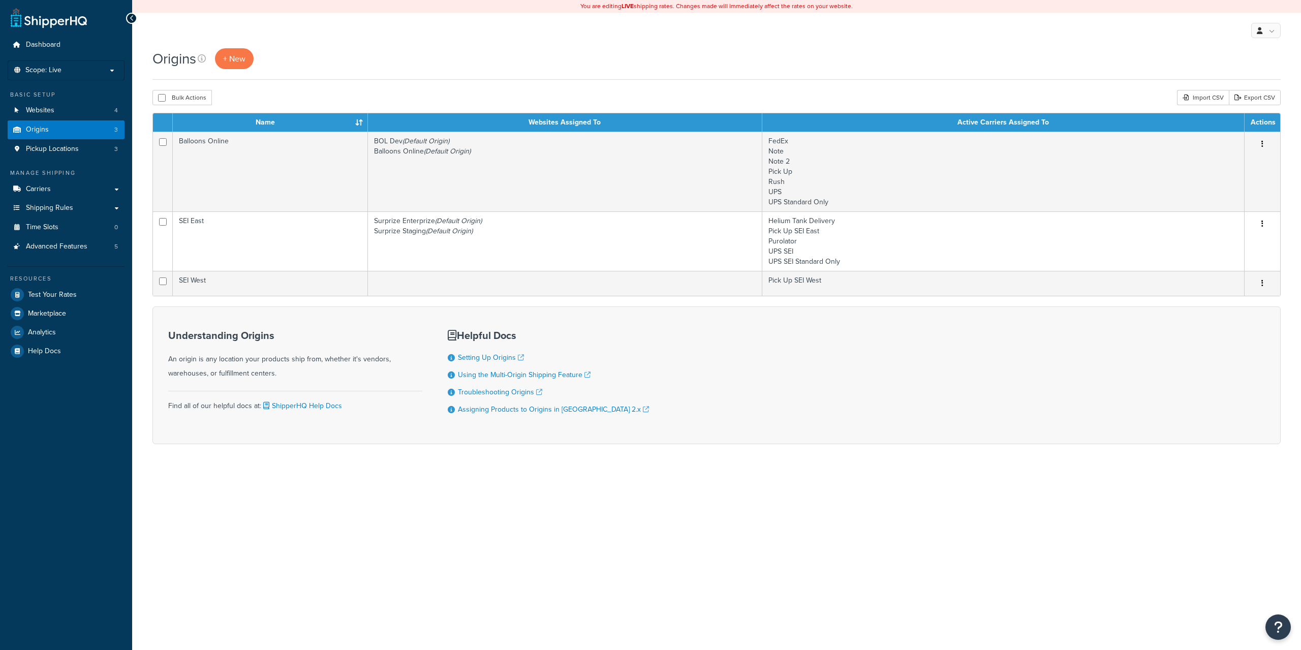 The height and width of the screenshot is (650, 1301). I want to click on li: Test Your Rates, so click(66, 295).